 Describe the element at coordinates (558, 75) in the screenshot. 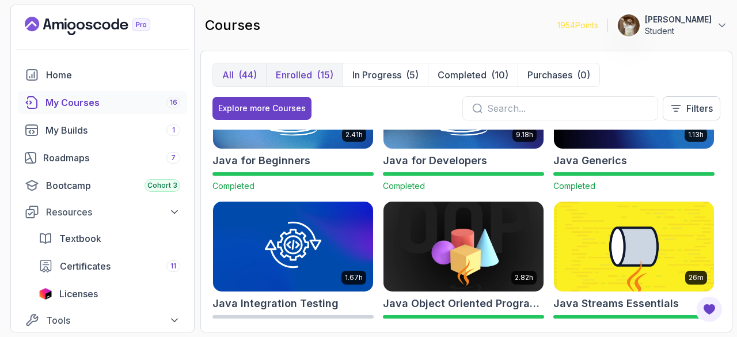

I see `button: Purchases(0)` at that location.